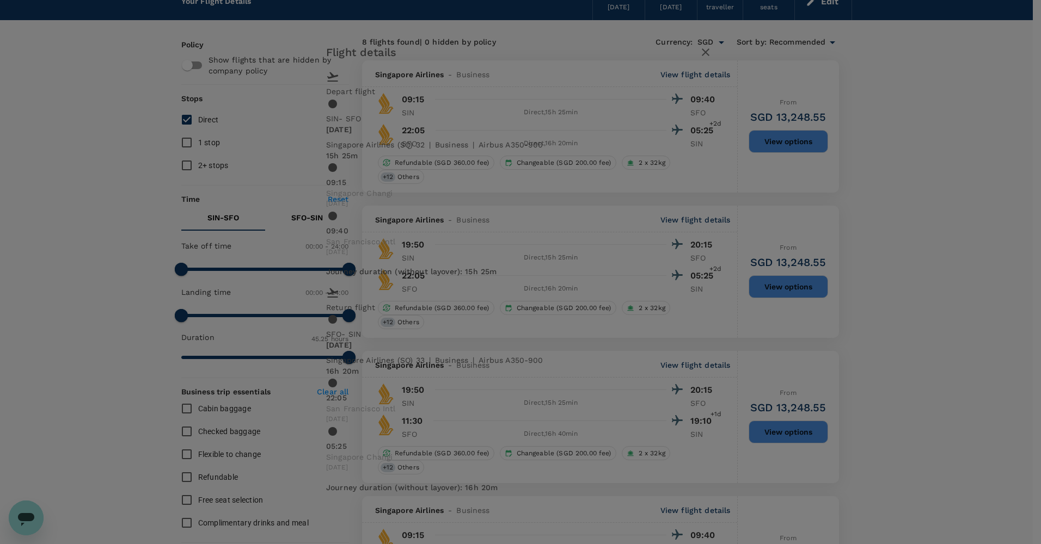 This screenshot has width=1041, height=544. What do you see at coordinates (520, 156) in the screenshot?
I see `p: 15h 25m` at bounding box center [520, 156].